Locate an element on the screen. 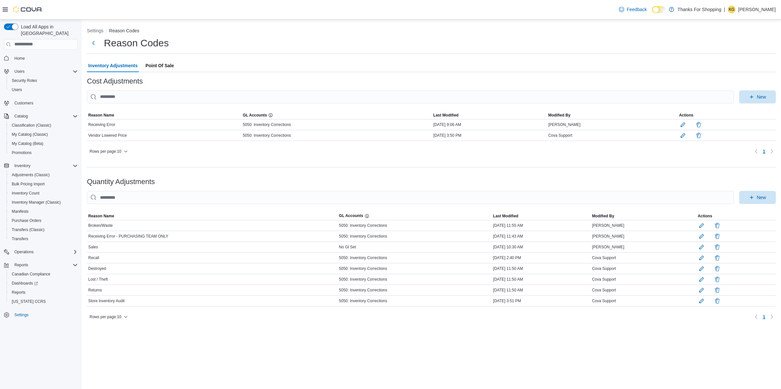 The height and width of the screenshot is (389, 781). span: Recall is located at coordinates (93, 258).